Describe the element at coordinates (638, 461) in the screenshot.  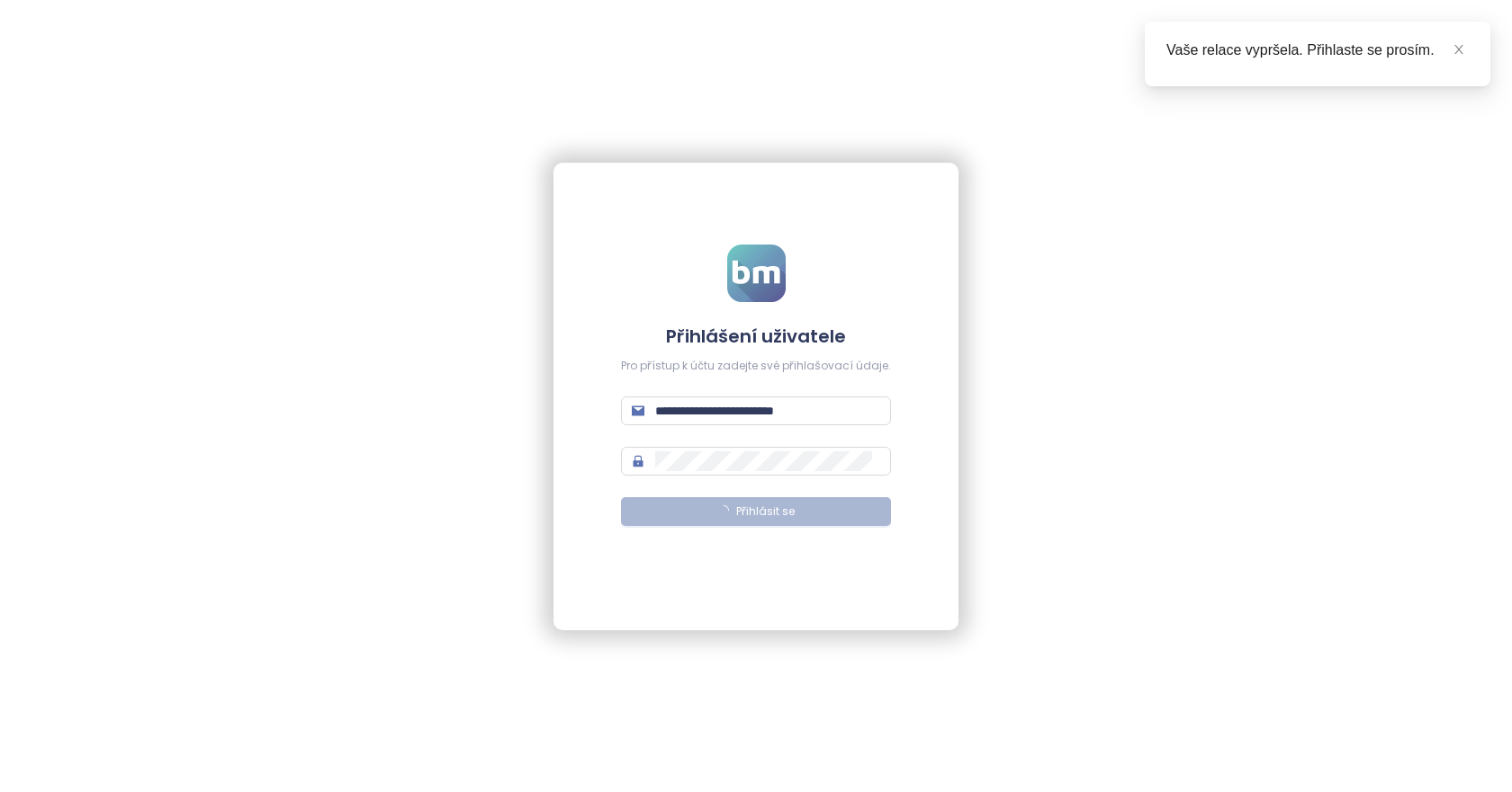
I see `span: lock` at that location.